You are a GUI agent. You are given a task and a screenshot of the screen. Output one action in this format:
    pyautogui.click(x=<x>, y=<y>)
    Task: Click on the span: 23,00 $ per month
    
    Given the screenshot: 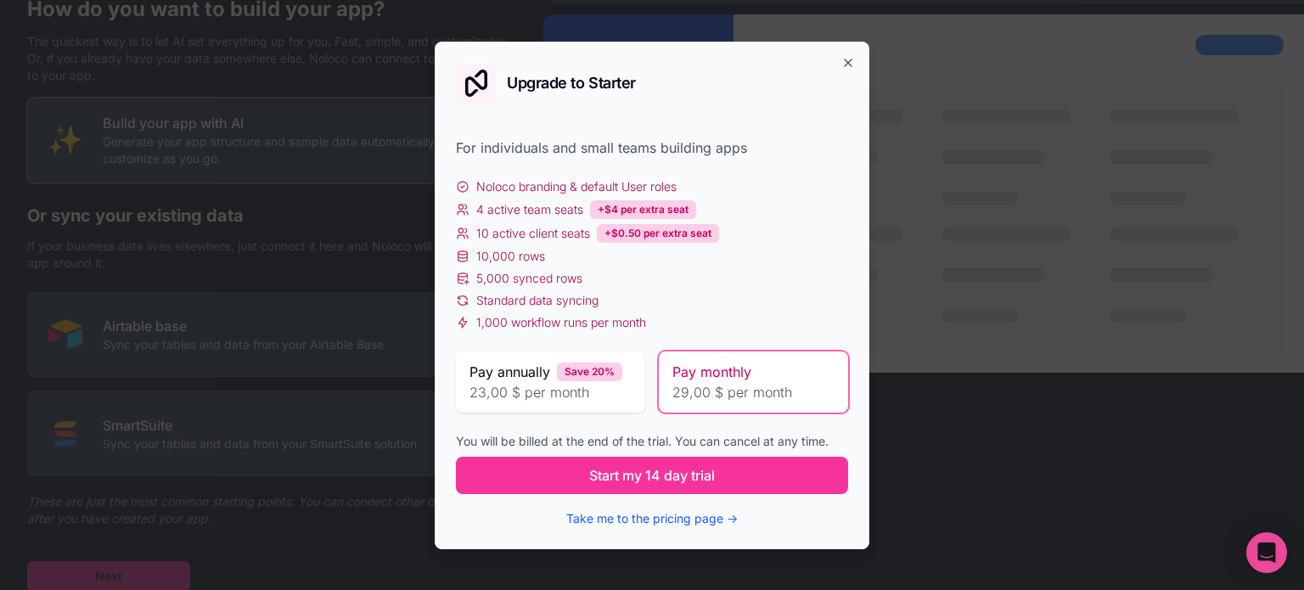 What is the action you would take?
    pyautogui.click(x=550, y=392)
    